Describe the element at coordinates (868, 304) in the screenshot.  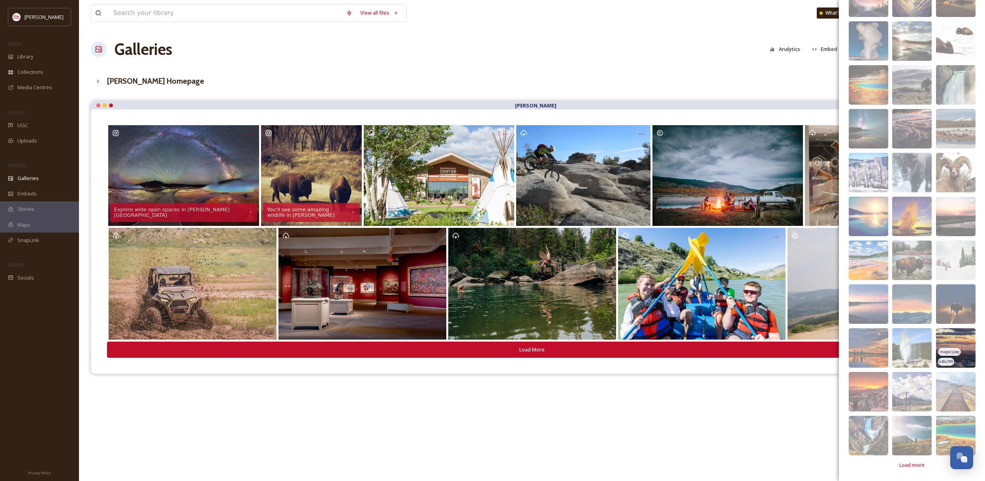
I see `img: 907c74de3bbba6070e8214be703e985f09d3abbfef111213ea680d2601bc164a.jpg` at that location.